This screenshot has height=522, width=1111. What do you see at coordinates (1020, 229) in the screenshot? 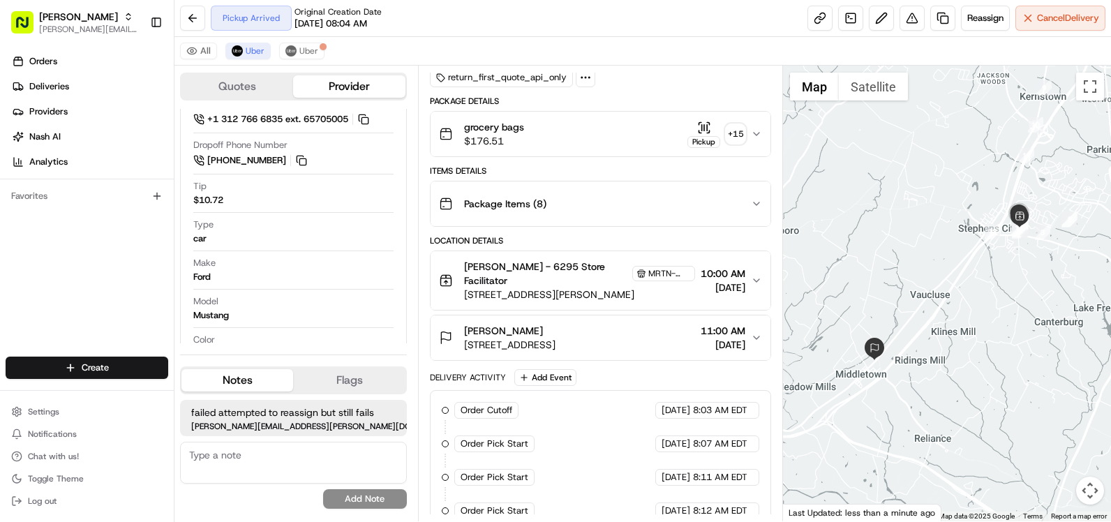
I see `div: 14` at bounding box center [1020, 229].